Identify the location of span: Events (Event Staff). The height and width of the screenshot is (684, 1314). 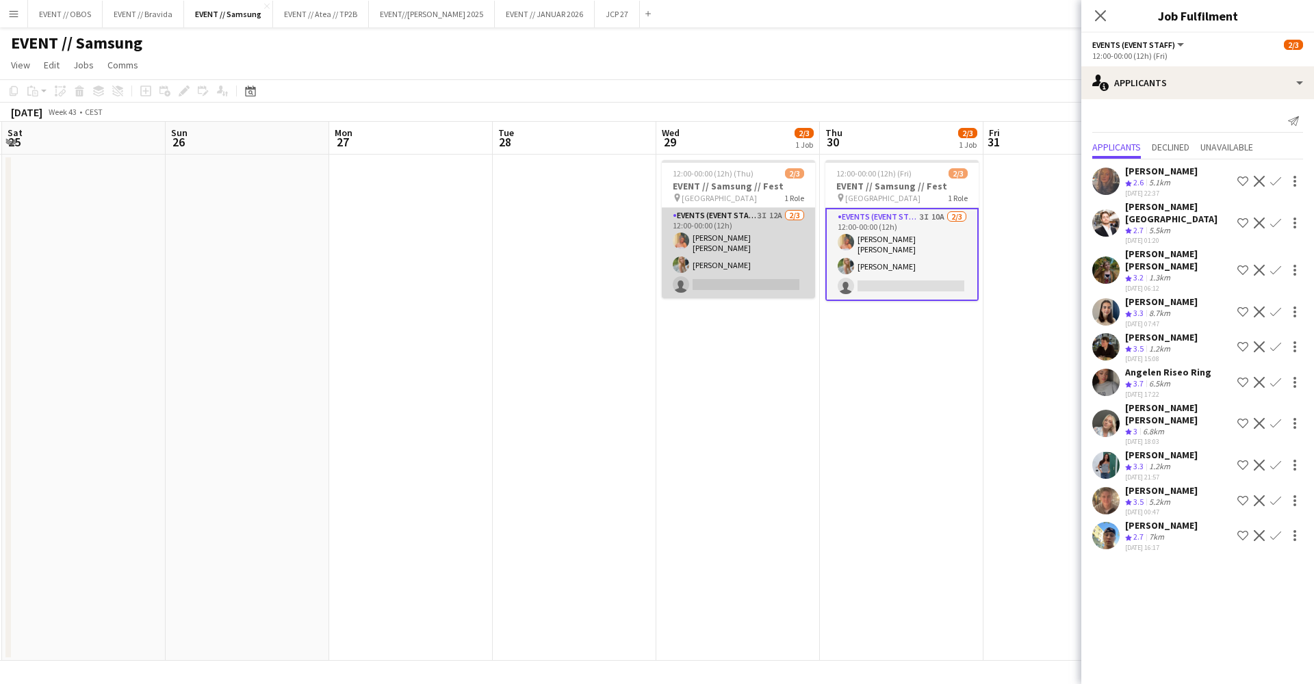
(1133, 44).